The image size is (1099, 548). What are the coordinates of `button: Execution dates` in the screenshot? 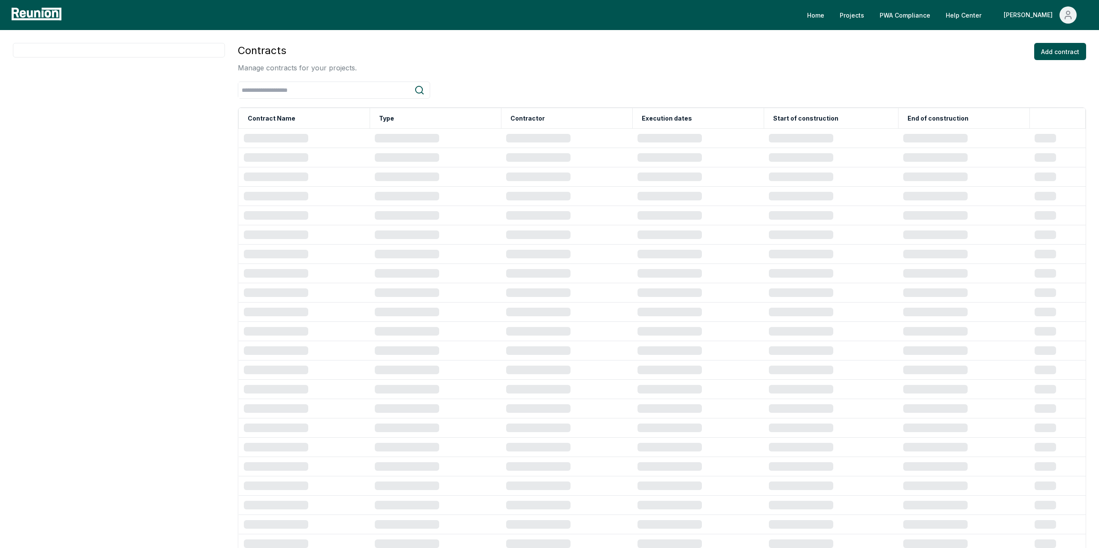 It's located at (667, 118).